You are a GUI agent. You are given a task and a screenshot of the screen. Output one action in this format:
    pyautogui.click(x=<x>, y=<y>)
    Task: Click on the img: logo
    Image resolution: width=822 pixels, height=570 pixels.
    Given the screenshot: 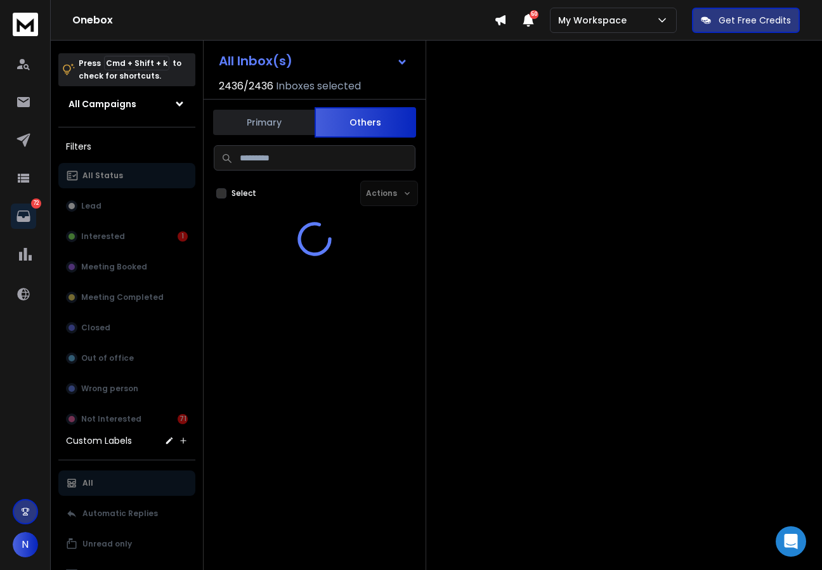 What is the action you would take?
    pyautogui.click(x=25, y=24)
    